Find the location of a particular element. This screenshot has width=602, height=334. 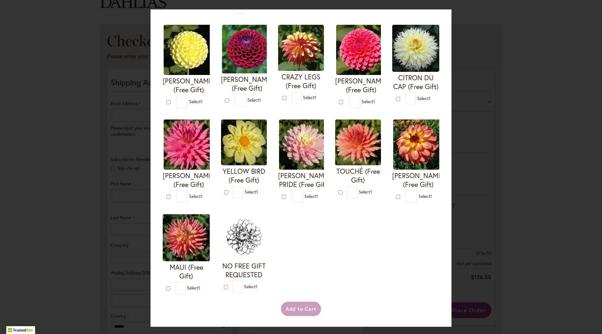

img: NO FREE GIFT REQUESTED is located at coordinates (244, 237).